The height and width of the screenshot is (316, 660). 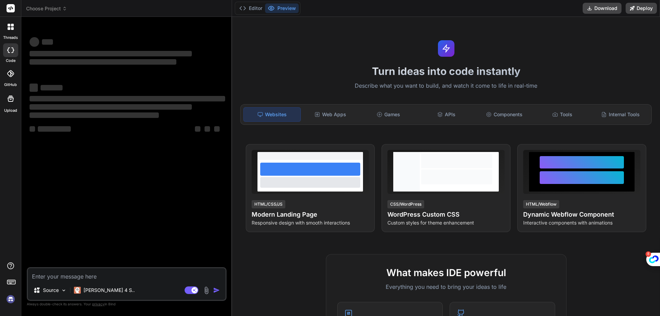 I want to click on div: CSS/WordPress, so click(x=405, y=204).